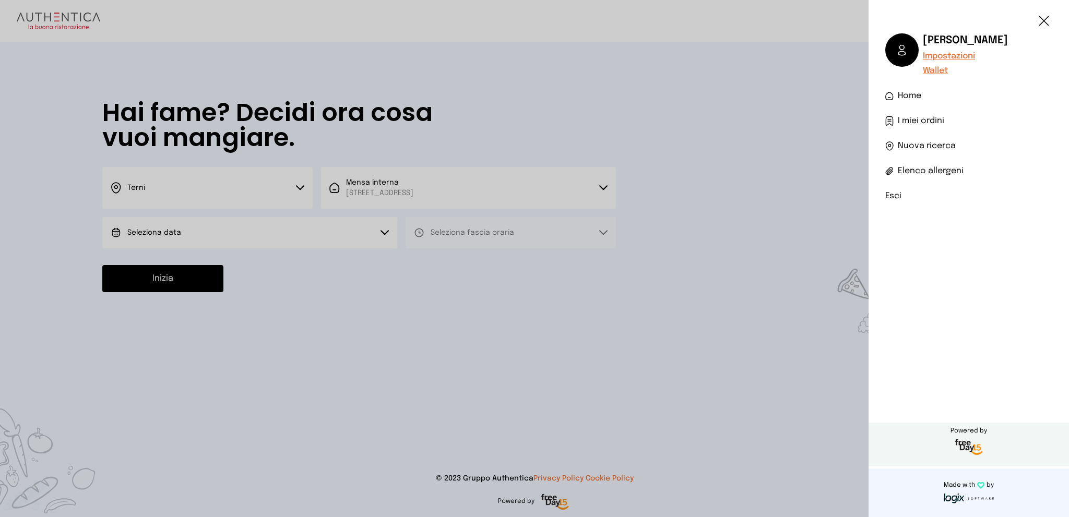 Image resolution: width=1069 pixels, height=517 pixels. Describe the element at coordinates (969, 431) in the screenshot. I see `span: Powered by` at that location.